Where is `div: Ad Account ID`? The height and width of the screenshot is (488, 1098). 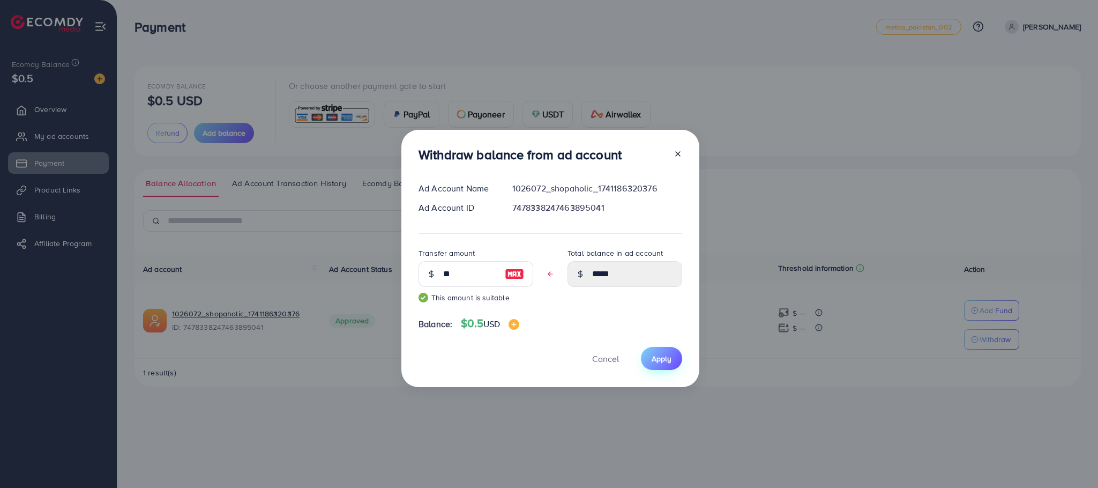
div: Ad Account ID is located at coordinates (456, 207).